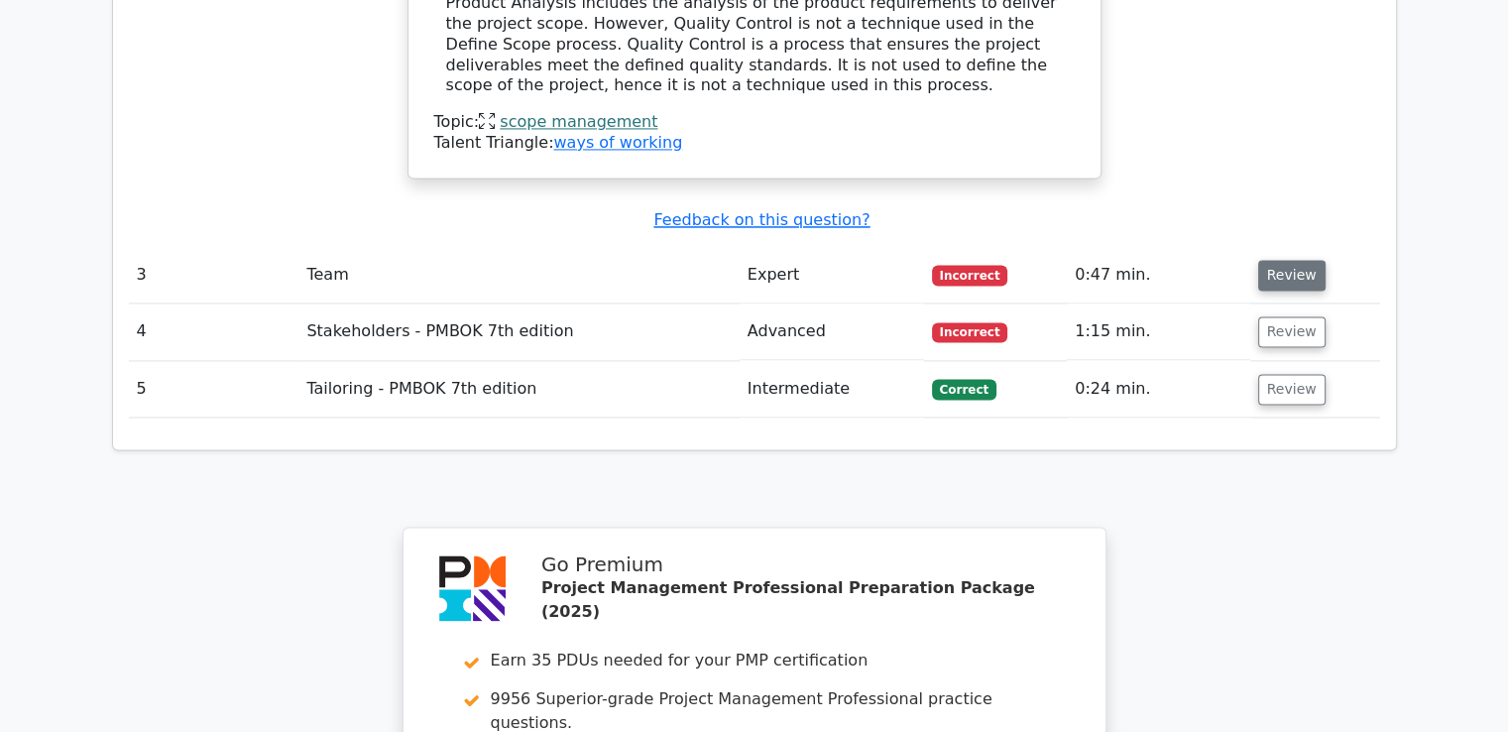 This screenshot has height=732, width=1508. Describe the element at coordinates (761, 219) in the screenshot. I see `u: Feedback on this question?` at that location.